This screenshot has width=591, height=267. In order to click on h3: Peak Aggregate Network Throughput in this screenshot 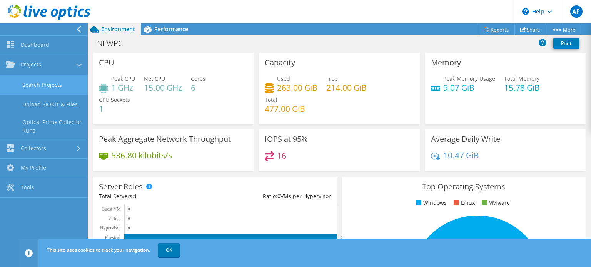, I will do `click(165, 139)`.